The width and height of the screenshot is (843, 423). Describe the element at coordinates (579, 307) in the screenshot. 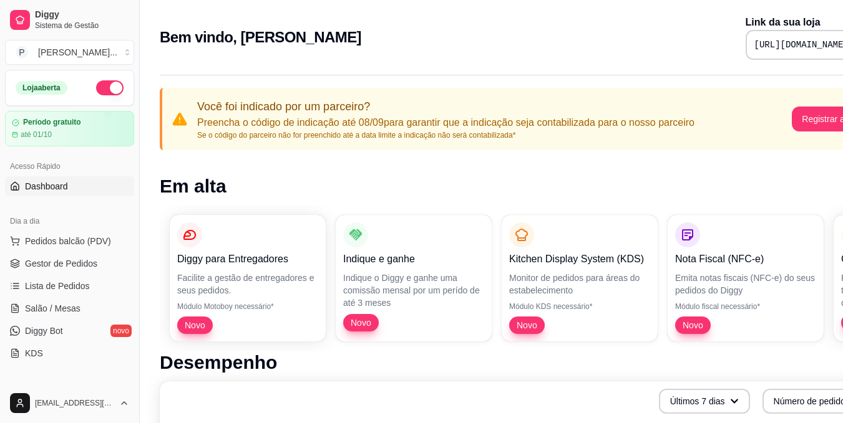

I see `p: Módulo KDS necessário*` at that location.